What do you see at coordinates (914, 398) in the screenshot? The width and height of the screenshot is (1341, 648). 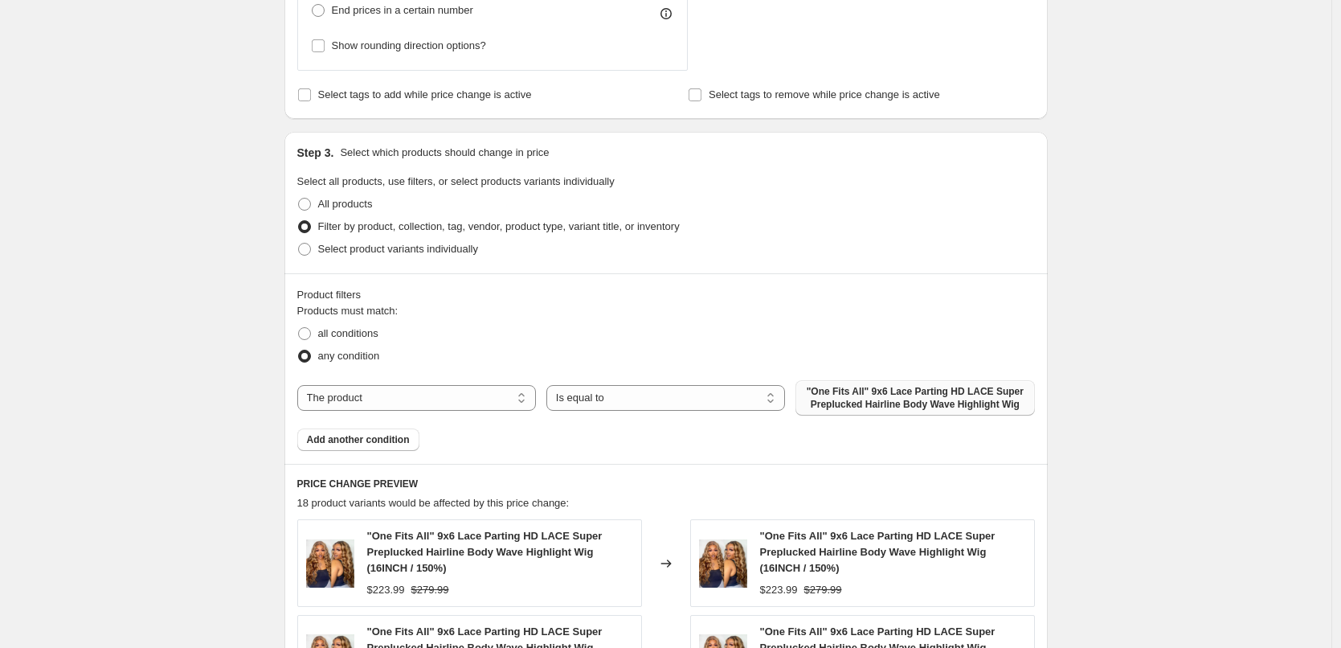 I see `span: "One Fits All" 9x6 Lace Parting HD LACE Super Preplucked Hairline Body Wave Highlight Wig` at bounding box center [914, 398].